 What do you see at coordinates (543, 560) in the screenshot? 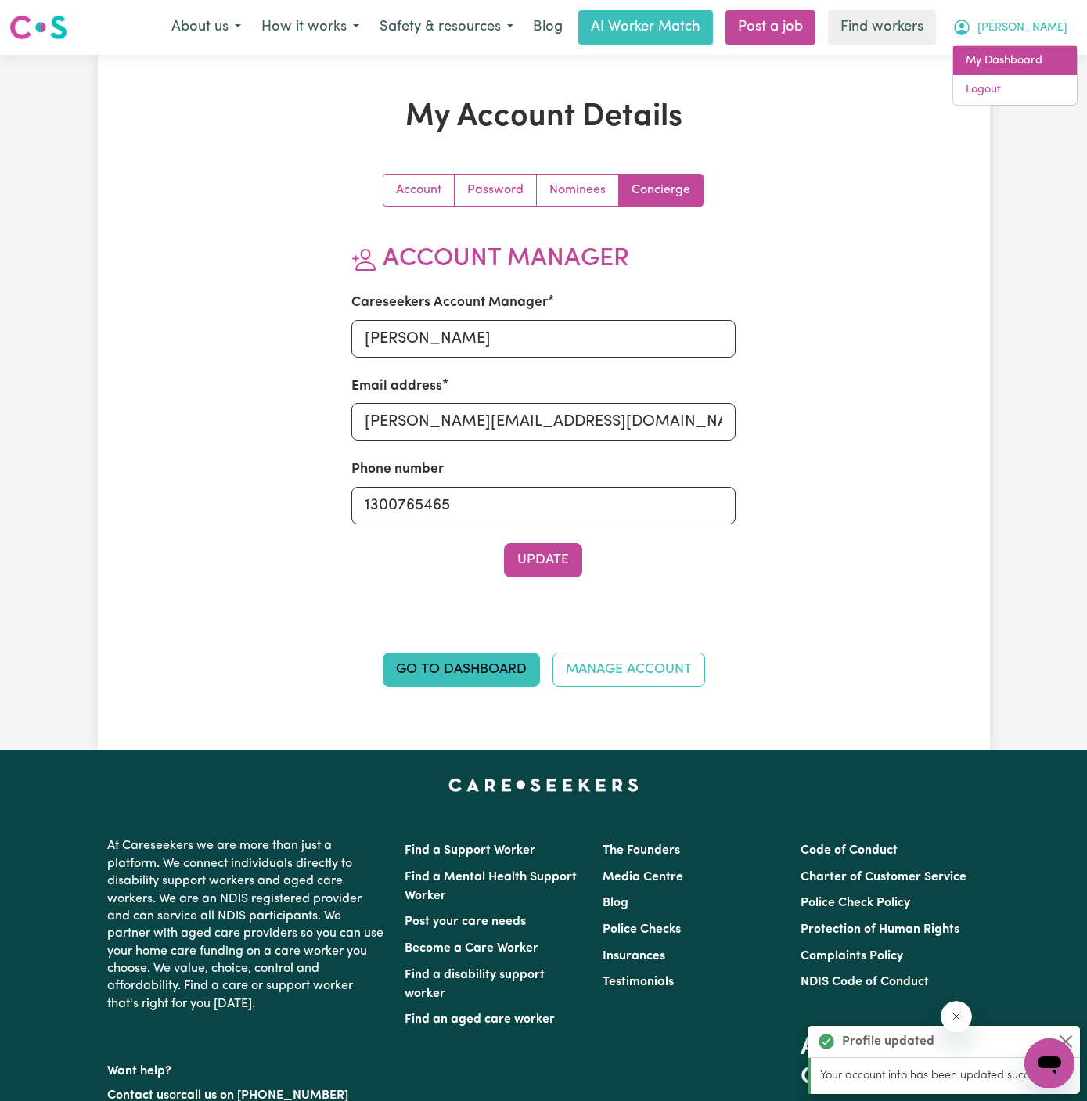
I see `button: Update` at bounding box center [543, 560].